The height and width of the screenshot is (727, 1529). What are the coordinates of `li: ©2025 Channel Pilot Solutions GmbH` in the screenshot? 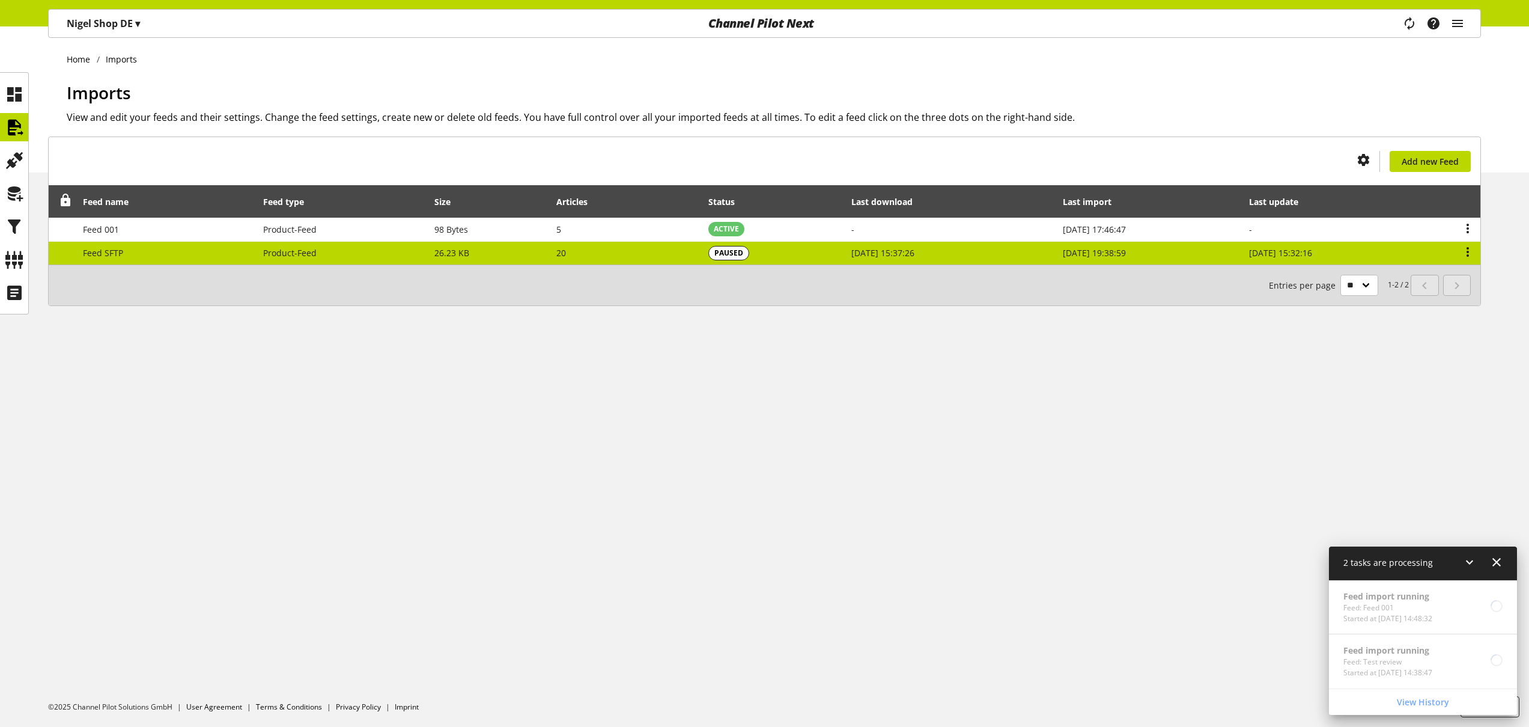 It's located at (117, 707).